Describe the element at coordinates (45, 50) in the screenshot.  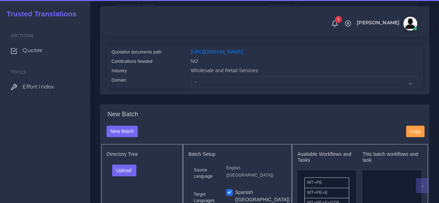
I see `a: Quotes` at that location.